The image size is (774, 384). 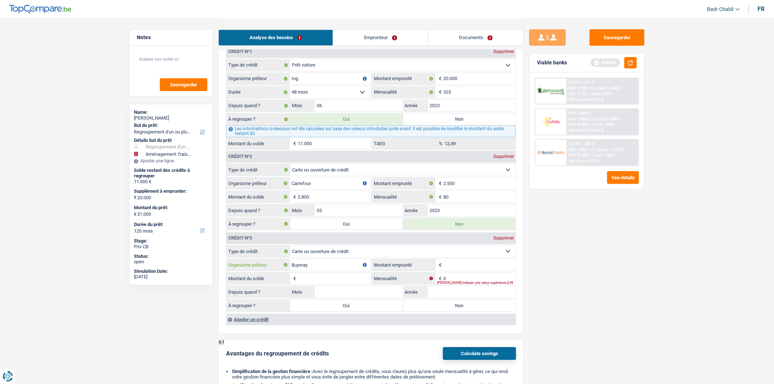 I want to click on div: Ajouter une ligne, so click(x=171, y=161).